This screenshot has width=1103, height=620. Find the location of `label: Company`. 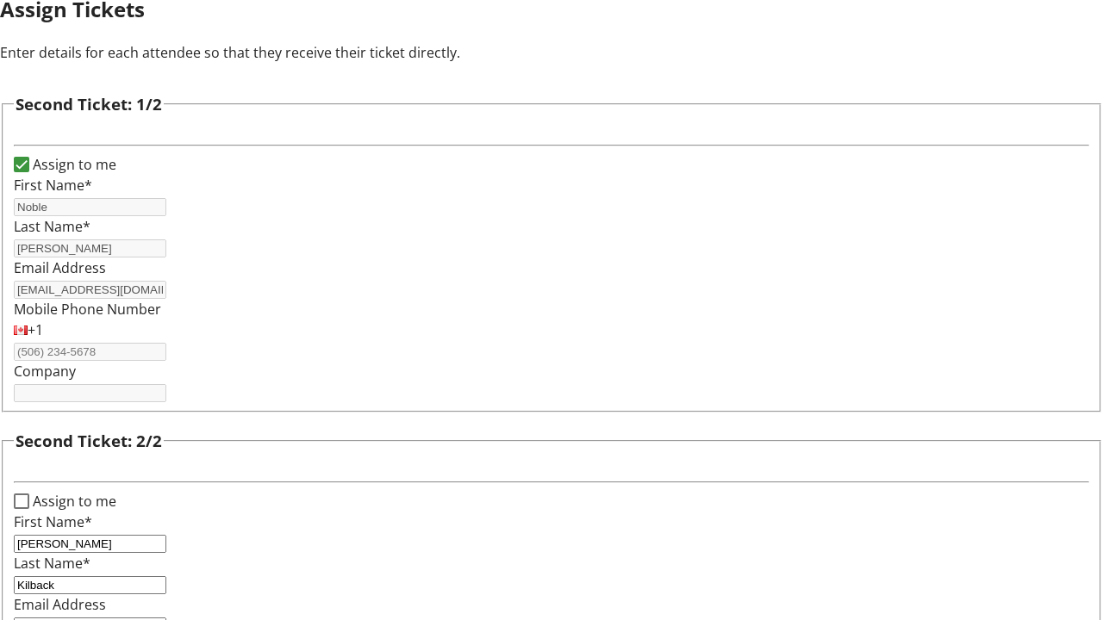

label: Company is located at coordinates (45, 371).